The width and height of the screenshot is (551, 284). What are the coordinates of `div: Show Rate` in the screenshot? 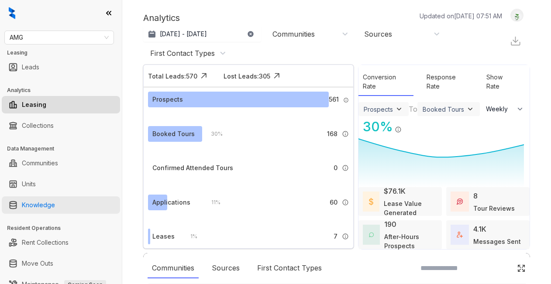 It's located at (501, 82).